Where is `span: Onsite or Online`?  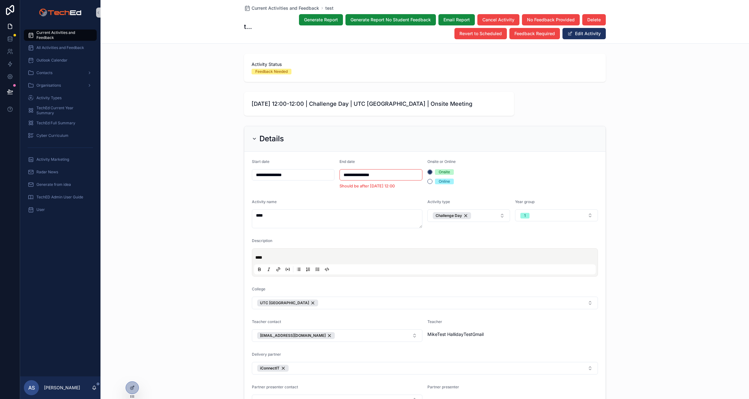
span: Onsite or Online is located at coordinates (442, 161).